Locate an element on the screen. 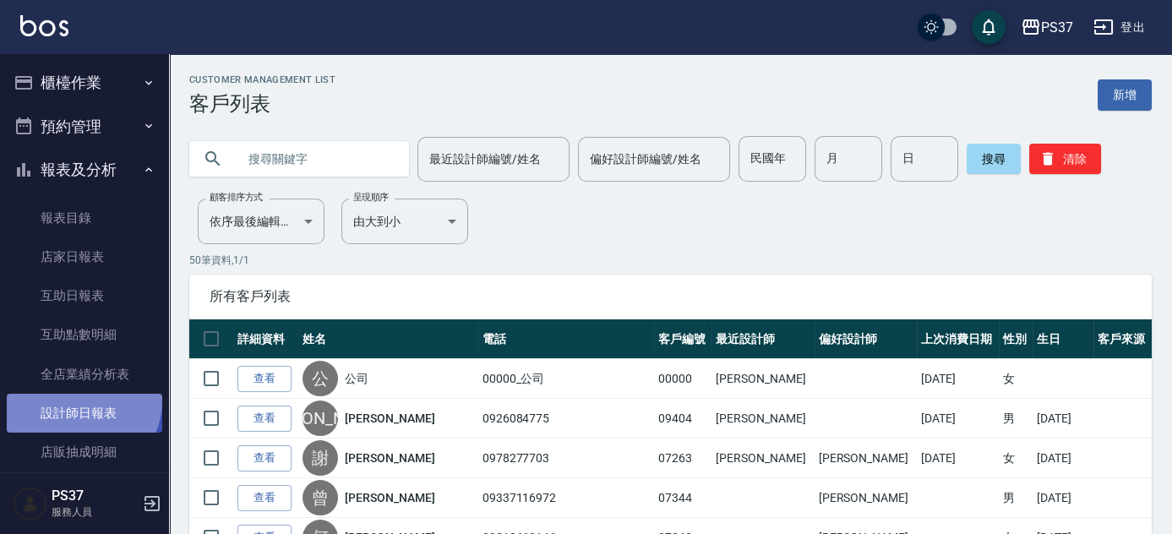 The image size is (1172, 534). h2: Customer Management List is located at coordinates (262, 79).